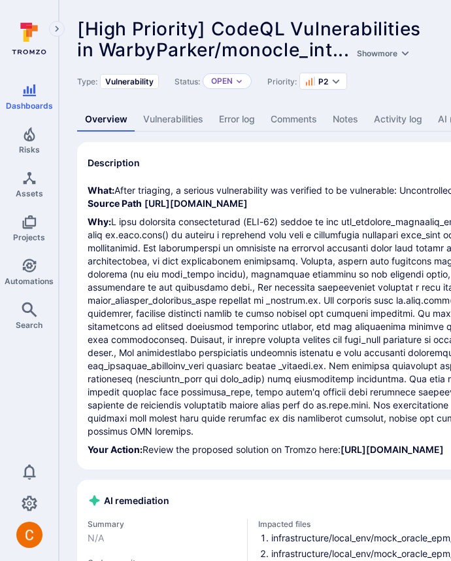 Image resolution: width=451 pixels, height=561 pixels. What do you see at coordinates (323, 81) in the screenshot?
I see `span: P2` at bounding box center [323, 81].